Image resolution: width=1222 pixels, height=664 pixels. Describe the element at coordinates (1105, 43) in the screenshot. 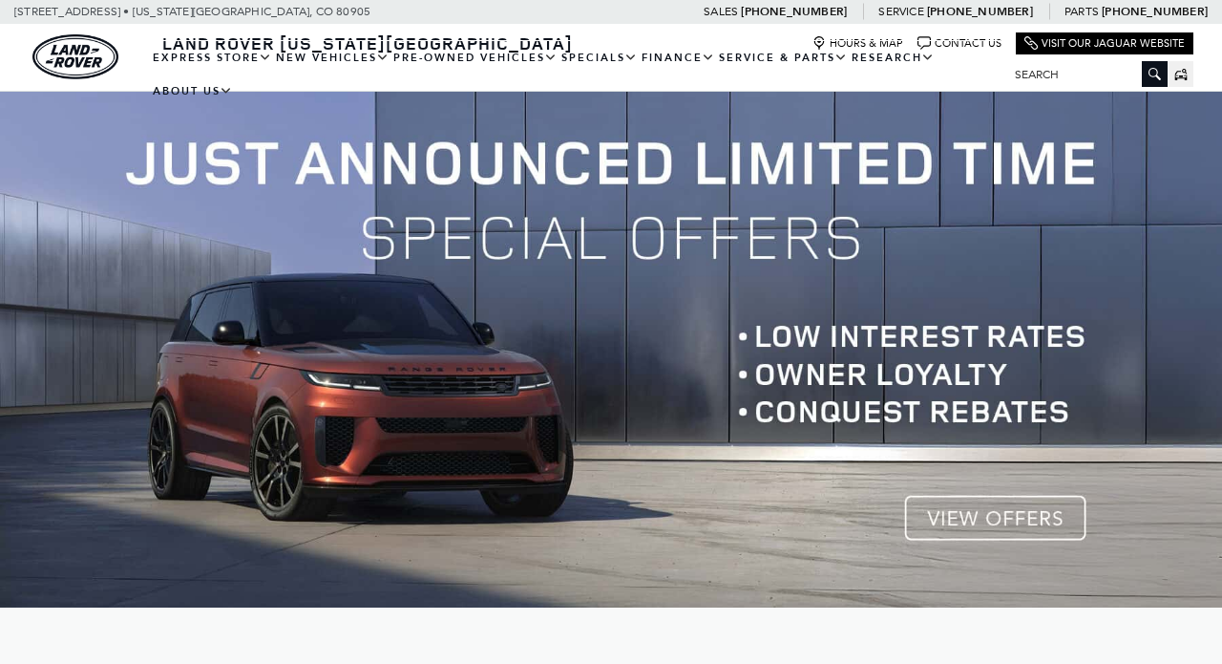

I see `a: Visit Our Jaguar Website` at that location.